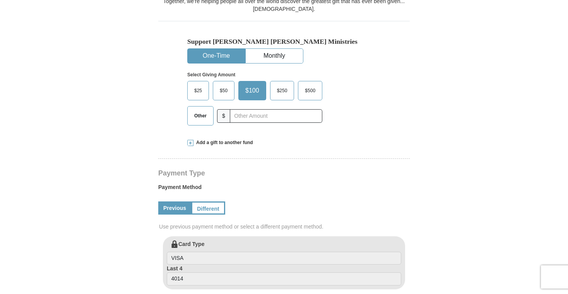 The height and width of the screenshot is (294, 568). I want to click on label: Card Type, so click(284, 252).